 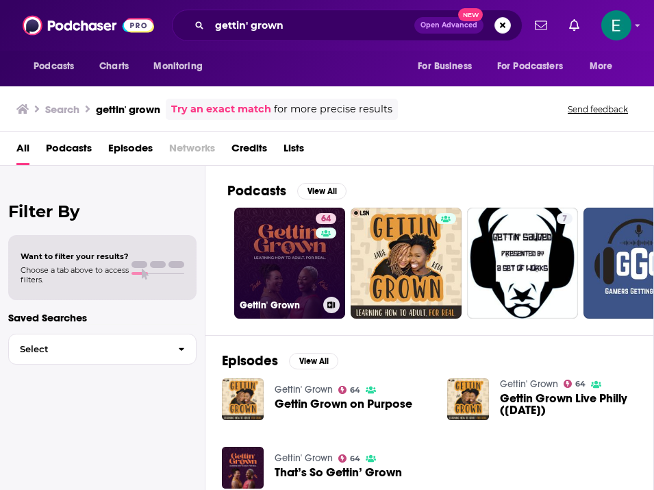 I want to click on a: Podcasts, so click(x=69, y=151).